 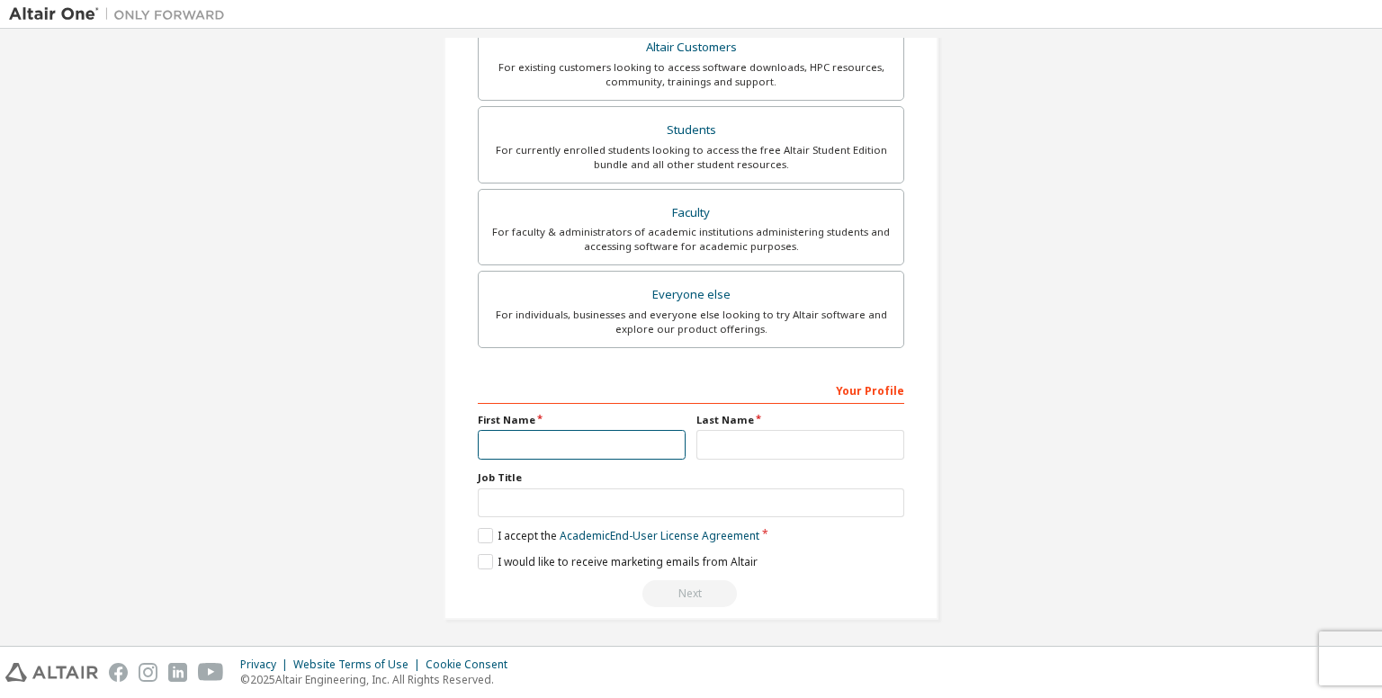 What do you see at coordinates (660, 535) in the screenshot?
I see `a: Academic End-User License Agreement` at bounding box center [660, 535].